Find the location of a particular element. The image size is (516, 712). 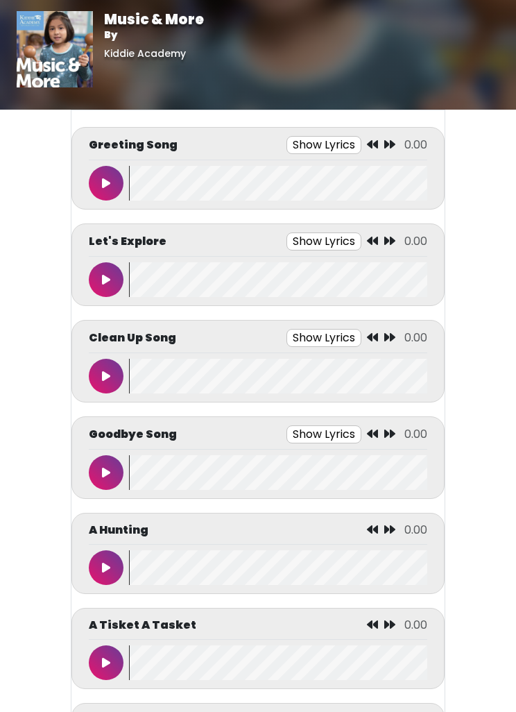

img: 01vrkzCYTteBT1eqlInO is located at coordinates (55, 49).